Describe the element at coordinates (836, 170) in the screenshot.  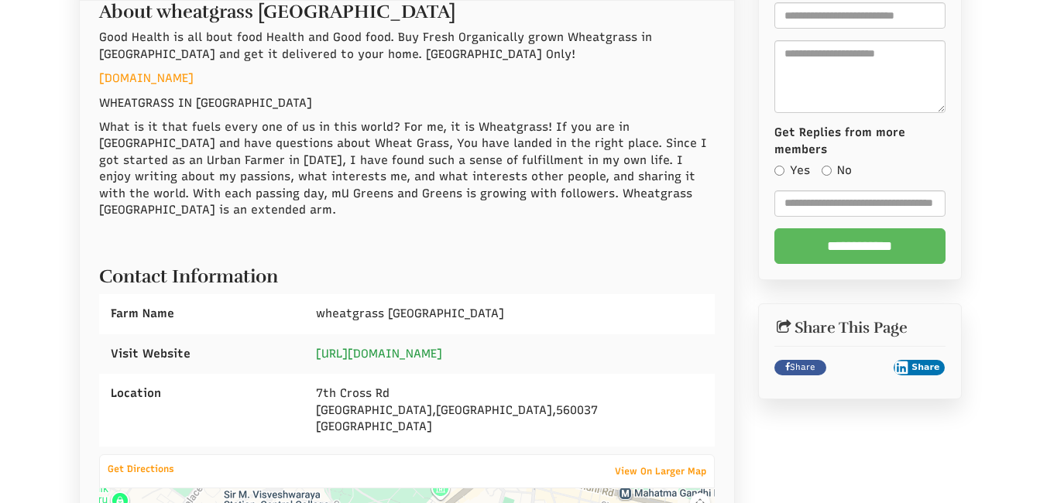
I see `label: No` at that location.